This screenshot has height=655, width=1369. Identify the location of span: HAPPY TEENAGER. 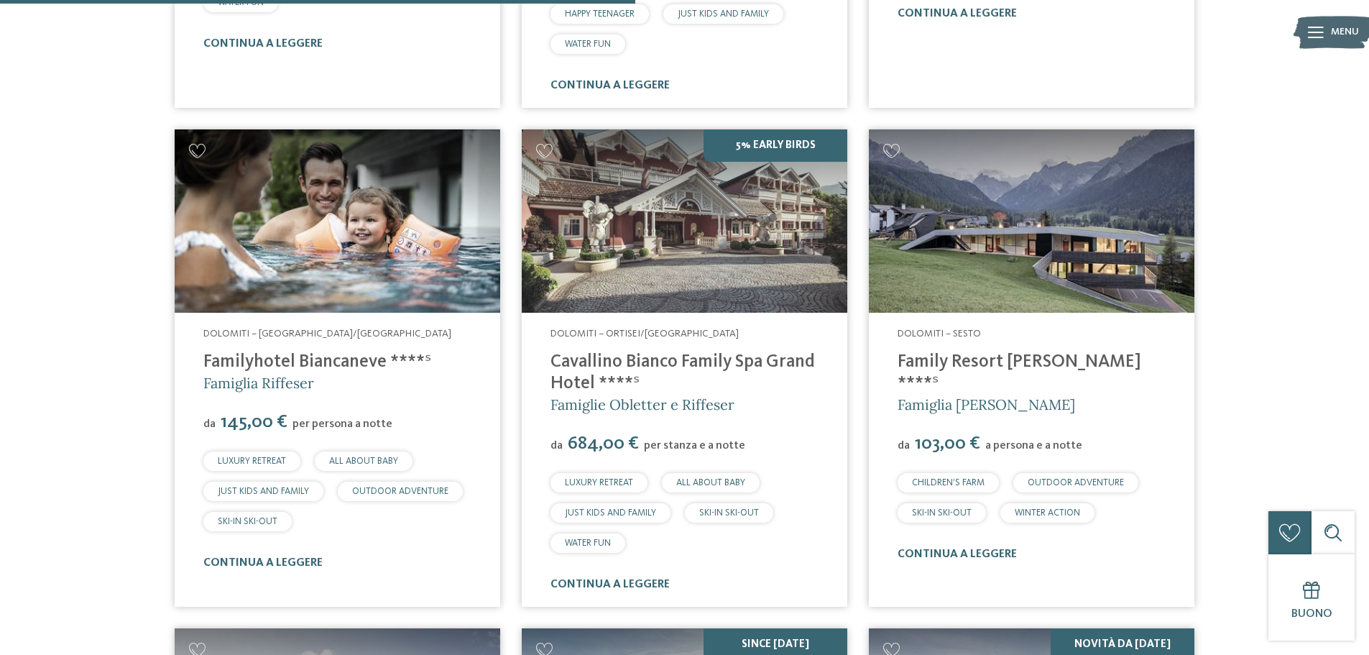
(599, 14).